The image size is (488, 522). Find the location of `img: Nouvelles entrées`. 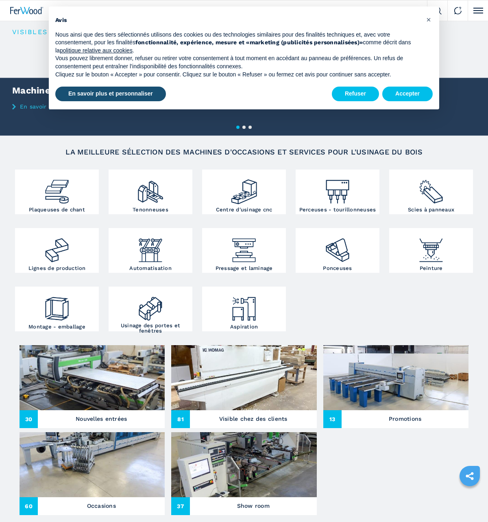

img: Nouvelles entrées is located at coordinates (92, 378).